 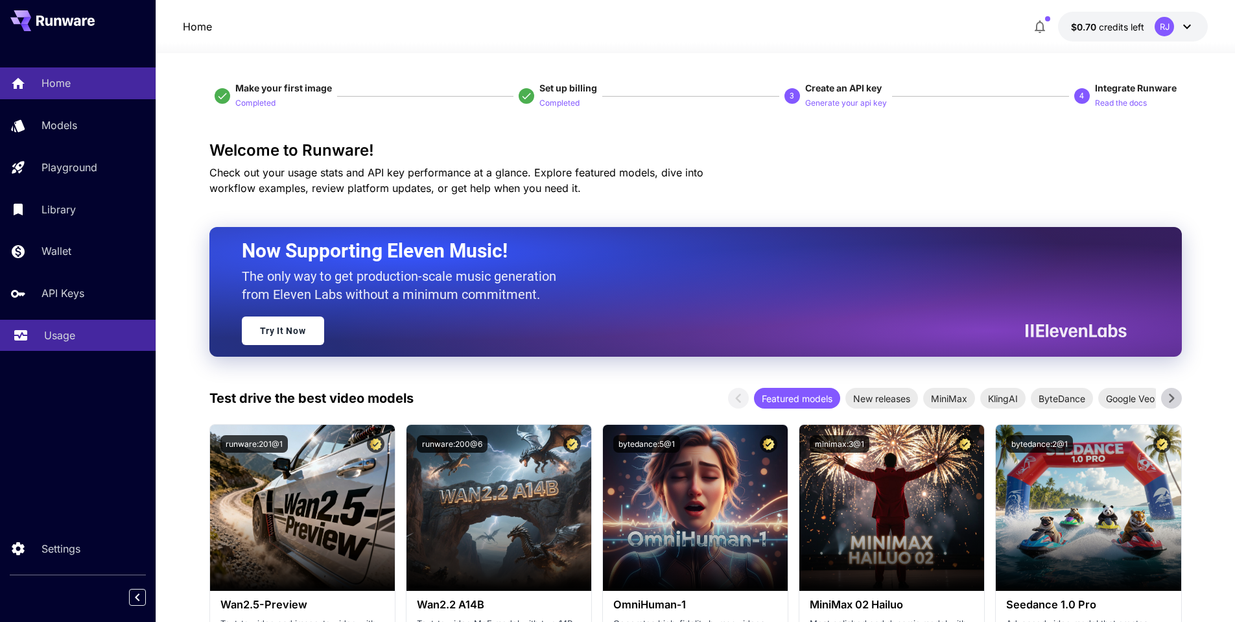 I want to click on h2: Now Supporting Eleven Music!, so click(x=679, y=251).